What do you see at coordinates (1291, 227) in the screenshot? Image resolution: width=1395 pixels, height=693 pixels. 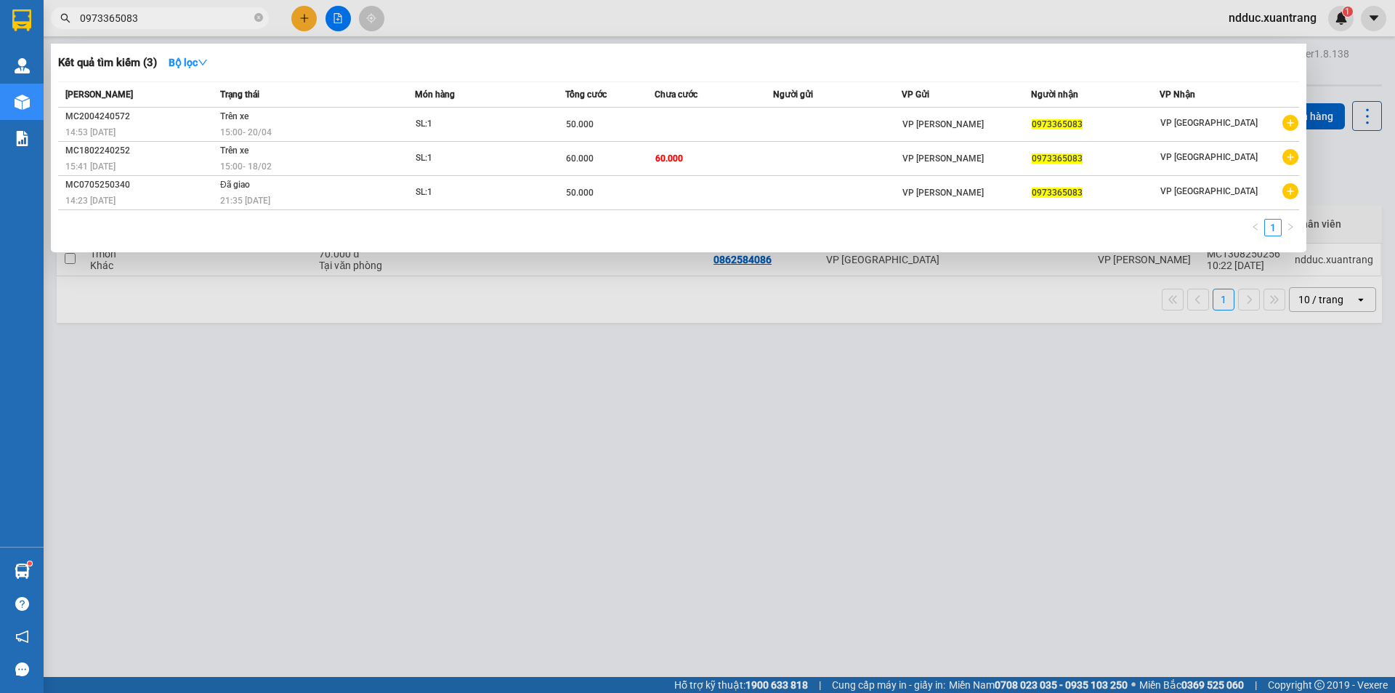 I see `li: Next Page` at bounding box center [1291, 227].